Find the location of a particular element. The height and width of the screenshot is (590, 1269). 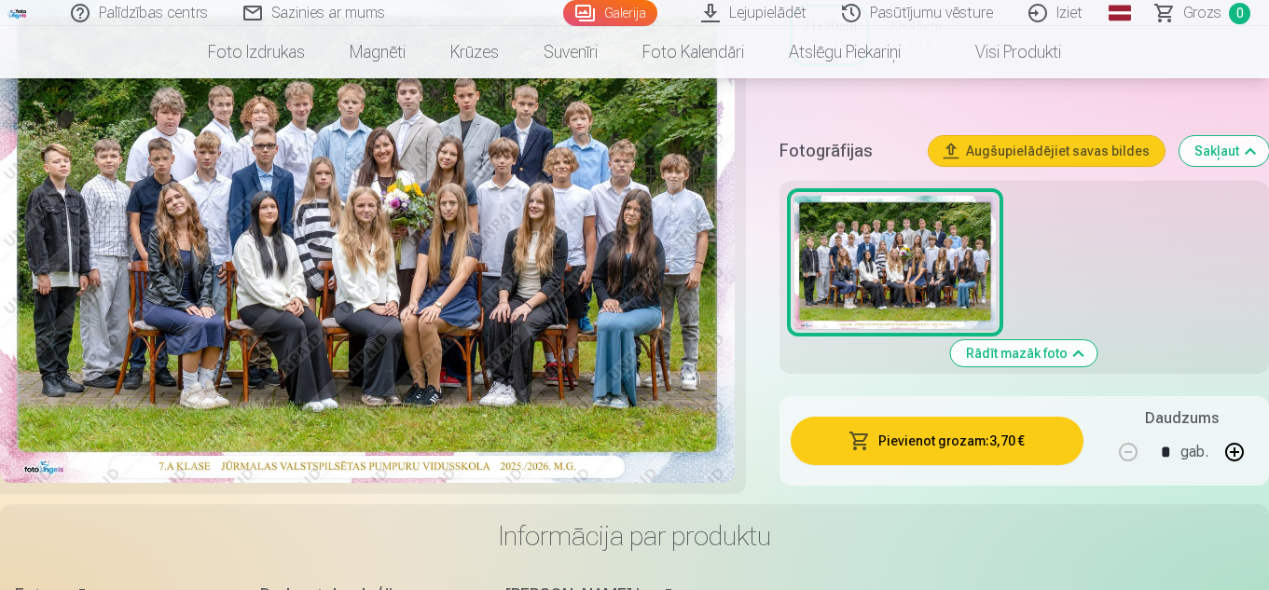

a: Krūzes is located at coordinates (474, 52).